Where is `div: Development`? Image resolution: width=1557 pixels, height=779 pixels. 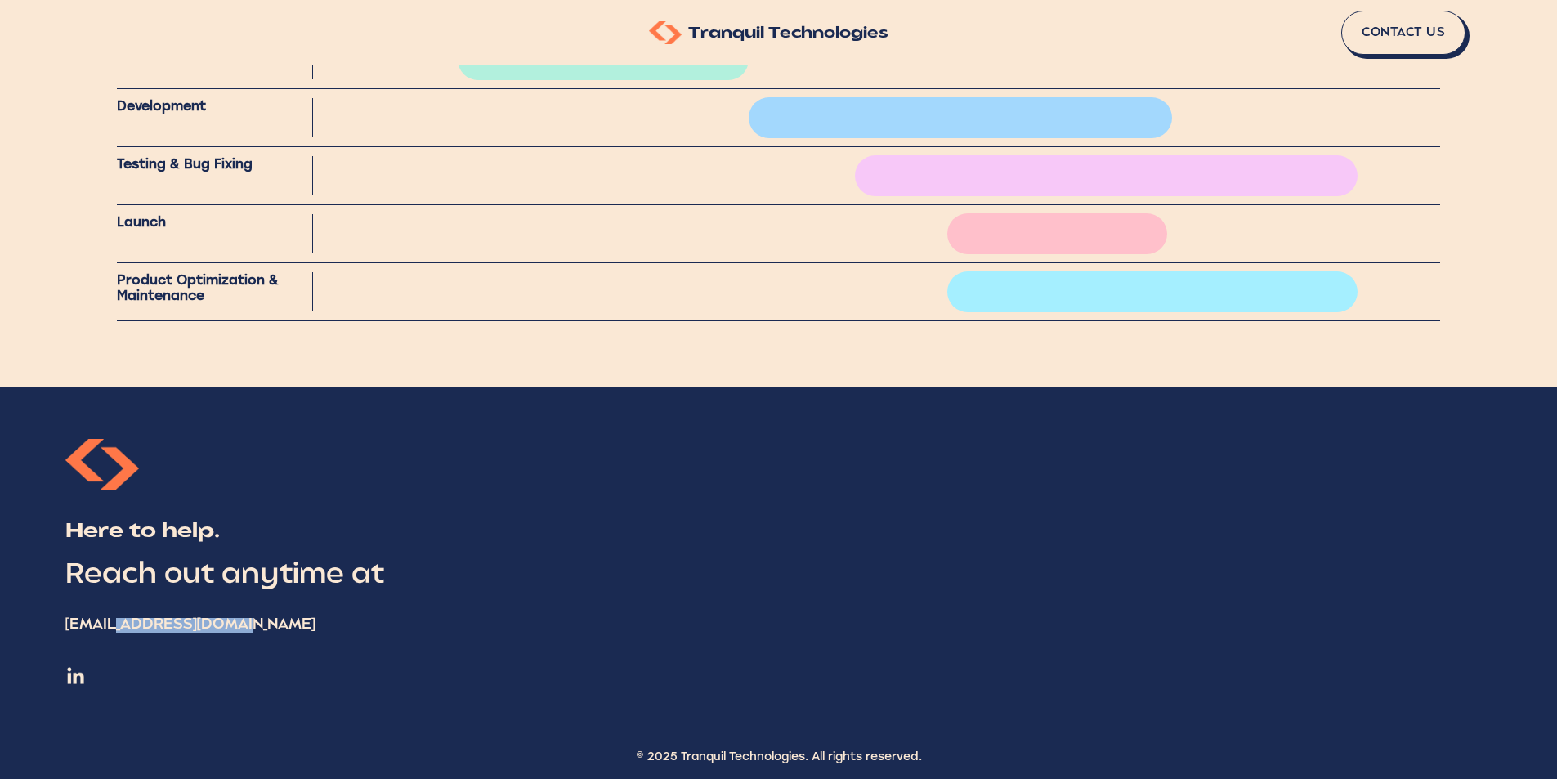
div: Development is located at coordinates (215, 118).